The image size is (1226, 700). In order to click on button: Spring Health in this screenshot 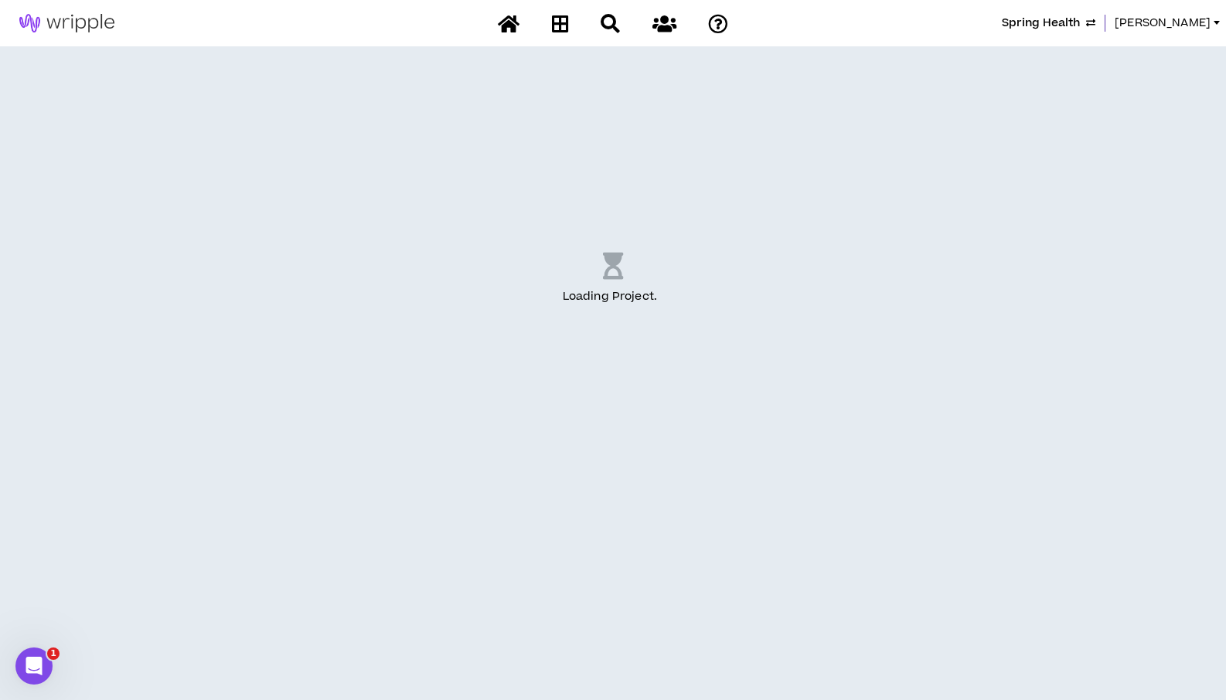, I will do `click(1048, 23)`.